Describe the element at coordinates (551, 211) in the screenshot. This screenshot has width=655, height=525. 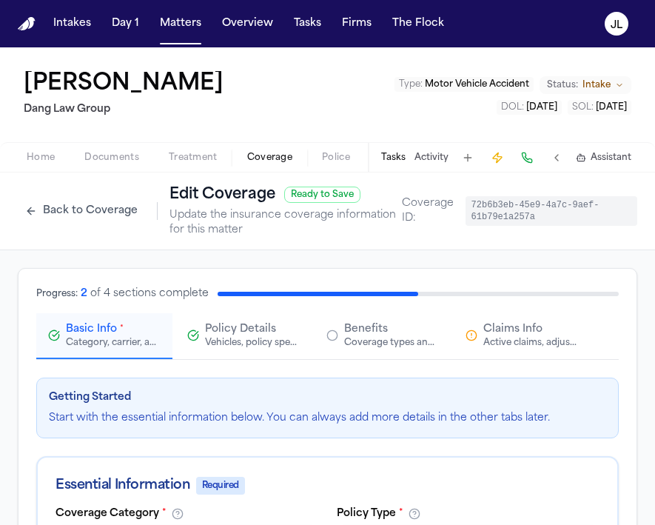
I see `code: 72b6b3eb-45e9-4a7c-9aef-61b79e1a257a` at that location.